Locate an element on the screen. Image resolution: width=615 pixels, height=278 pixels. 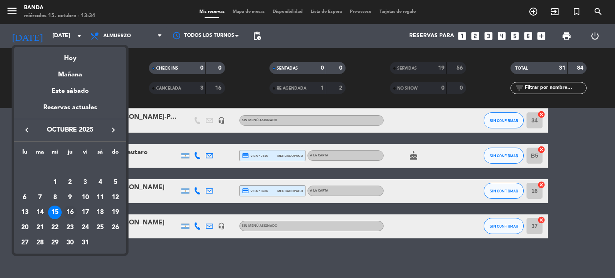
td: 6 de octubre de 2025 is located at coordinates (25, 198).